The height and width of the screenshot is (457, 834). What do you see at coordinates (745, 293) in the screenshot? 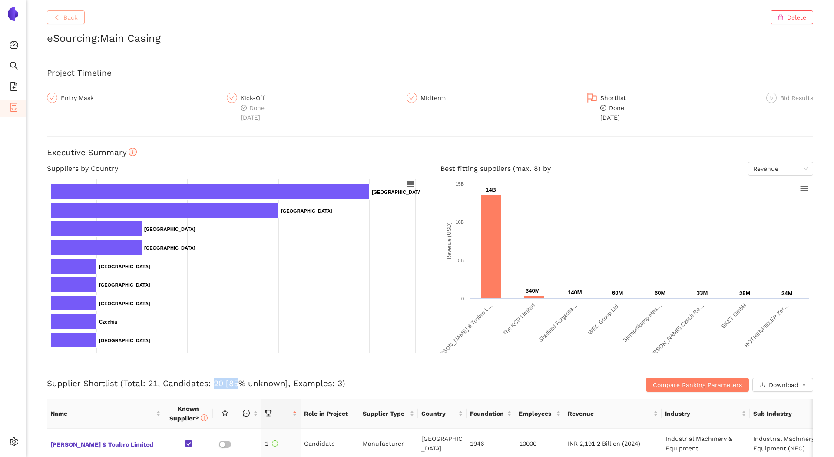
I see `text: 25M` at bounding box center [745, 293].